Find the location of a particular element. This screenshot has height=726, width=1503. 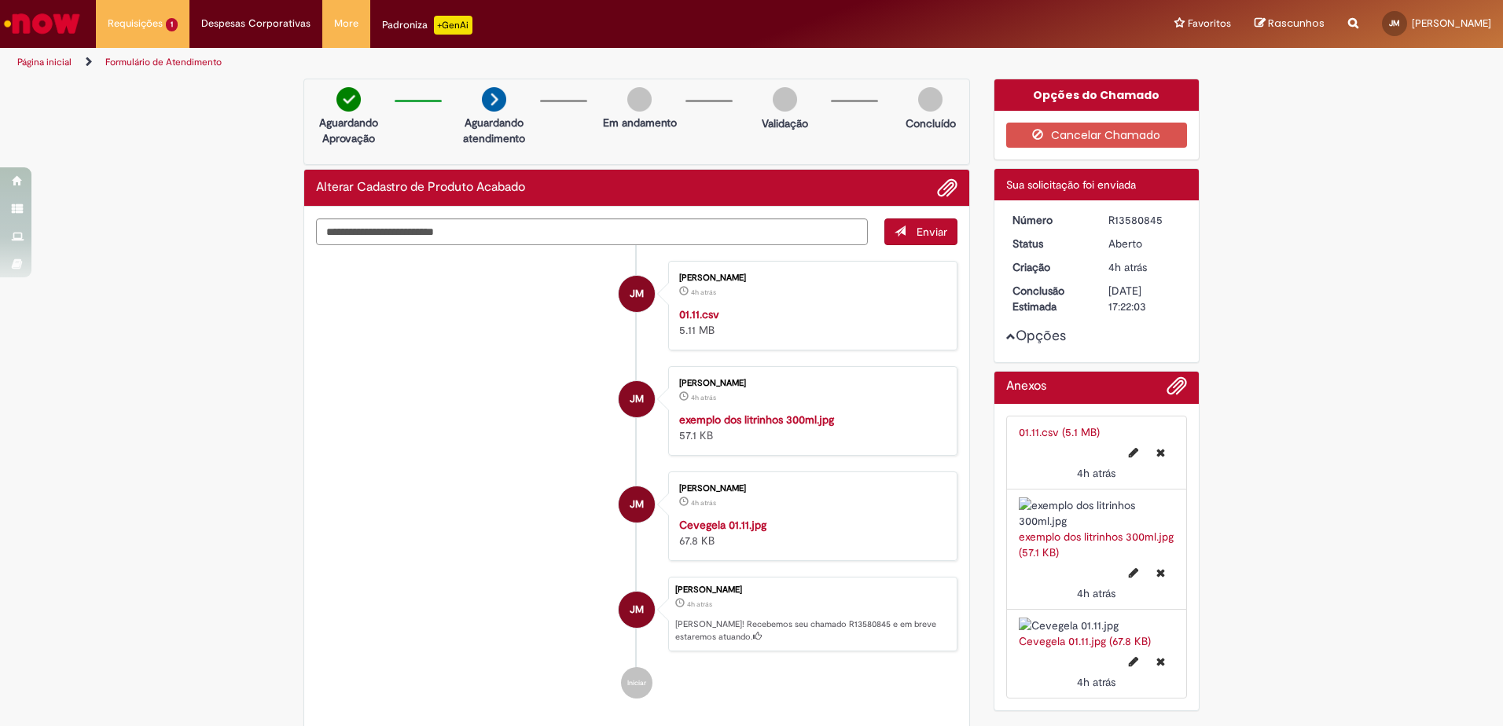

img: Cevegela 01.11.jpg is located at coordinates (1096, 626).